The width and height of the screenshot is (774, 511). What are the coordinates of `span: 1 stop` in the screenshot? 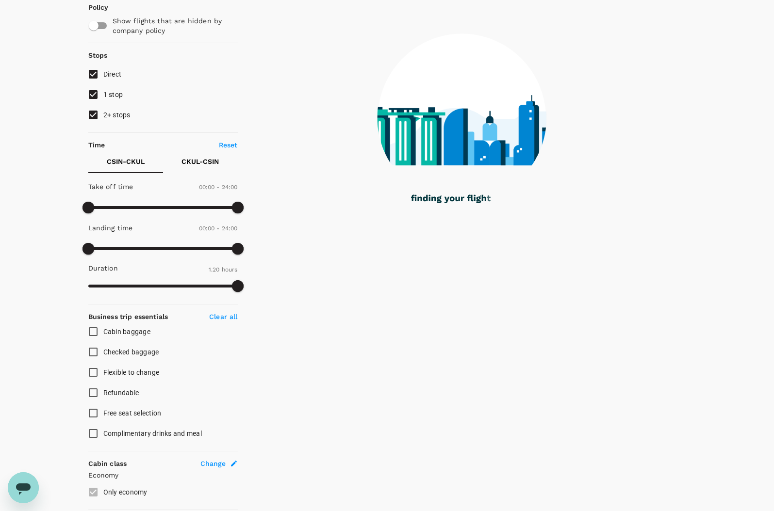 It's located at (113, 95).